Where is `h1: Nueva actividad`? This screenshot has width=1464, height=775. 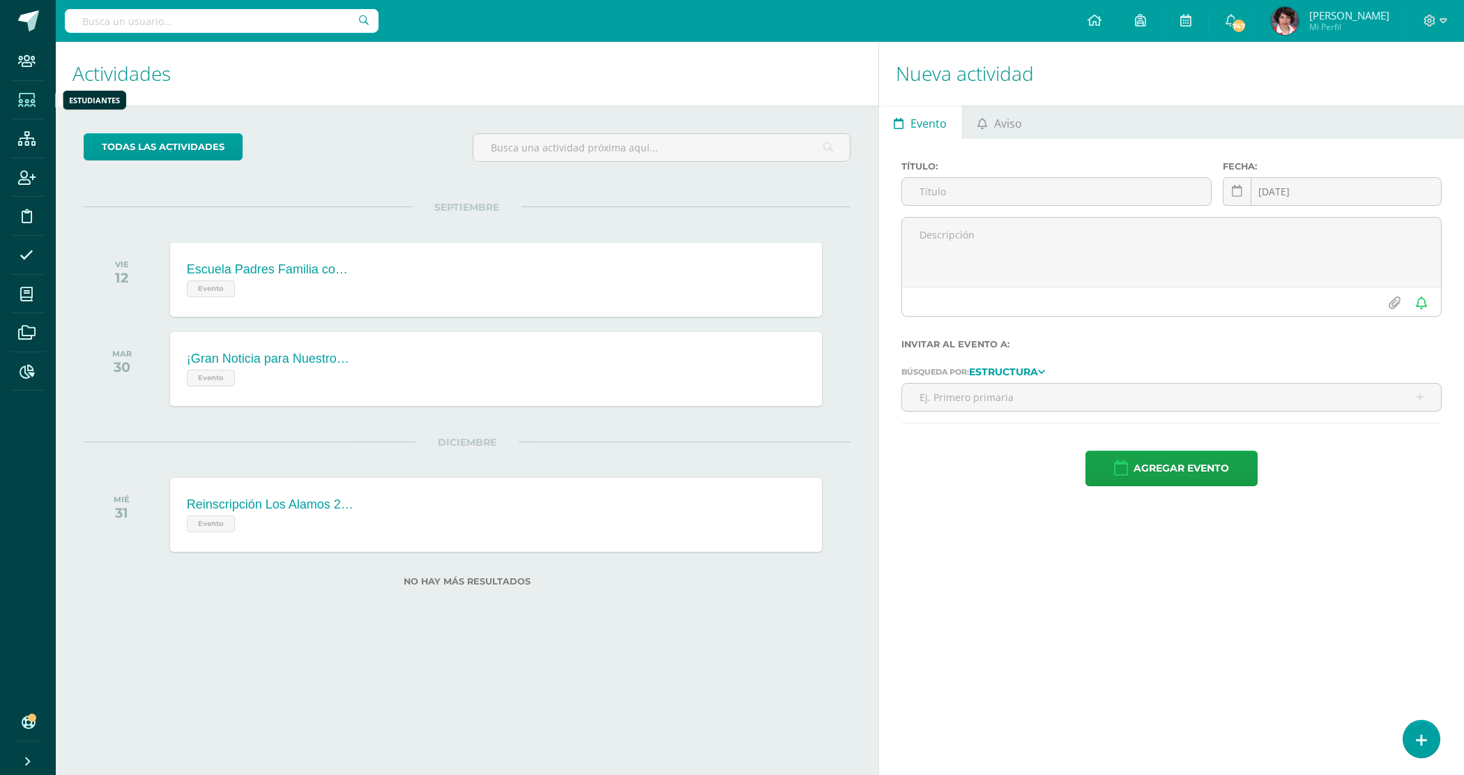
h1: Nueva actividad is located at coordinates (1171, 73).